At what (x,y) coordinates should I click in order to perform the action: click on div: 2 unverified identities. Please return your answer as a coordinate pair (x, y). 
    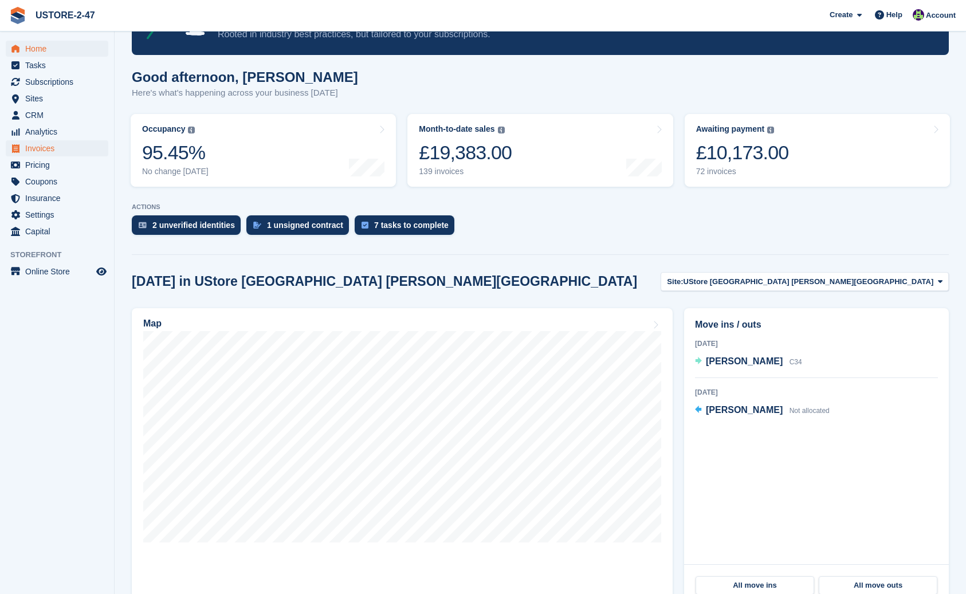
    Looking at the image, I should click on (194, 225).